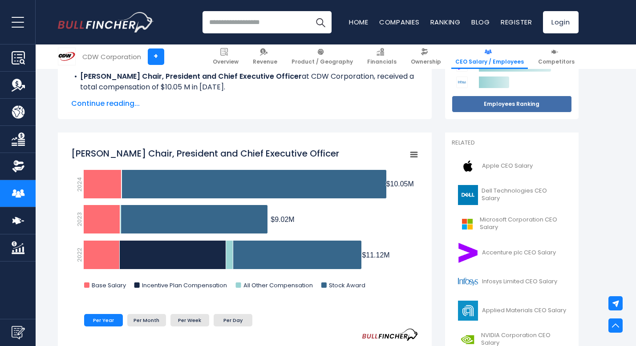 This screenshot has height=346, width=636. I want to click on li: Per Year, so click(103, 320).